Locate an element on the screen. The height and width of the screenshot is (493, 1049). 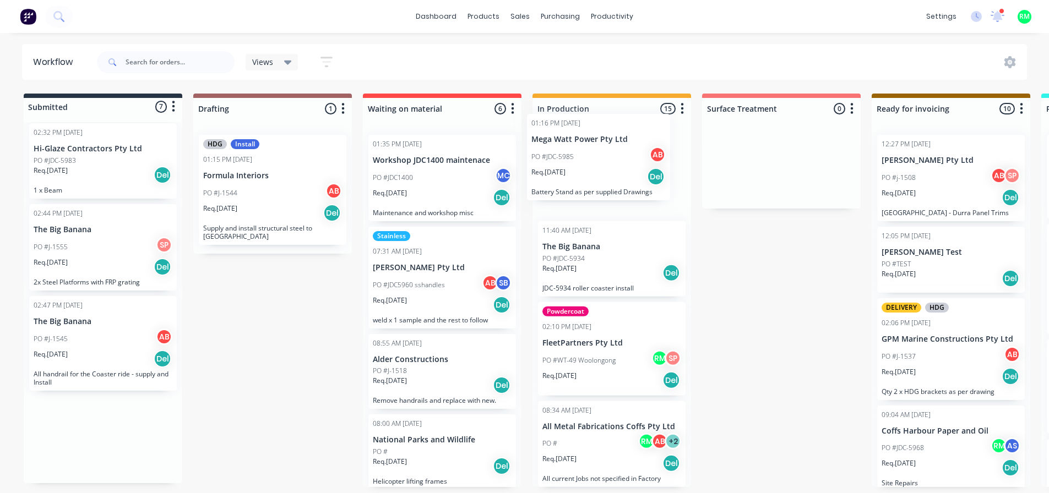
div: productivity is located at coordinates (612, 17).